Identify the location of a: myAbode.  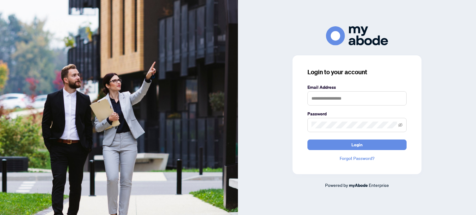
(358, 186).